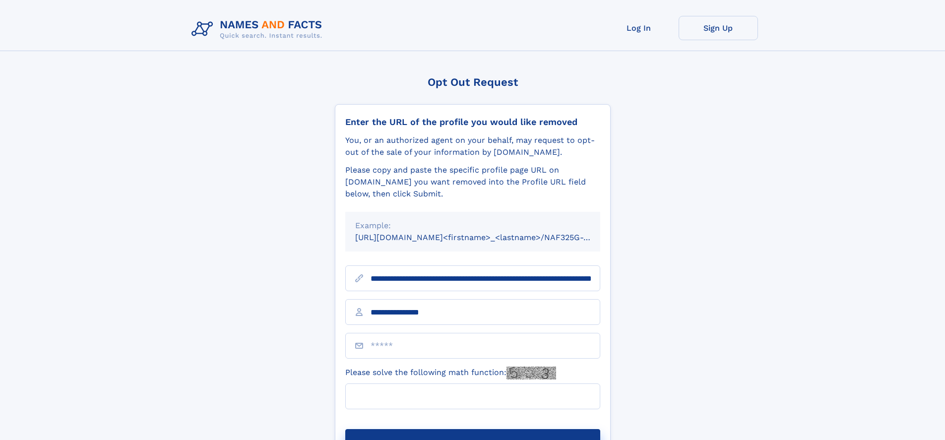  Describe the element at coordinates (259, 29) in the screenshot. I see `img: Logo Names and Facts` at that location.